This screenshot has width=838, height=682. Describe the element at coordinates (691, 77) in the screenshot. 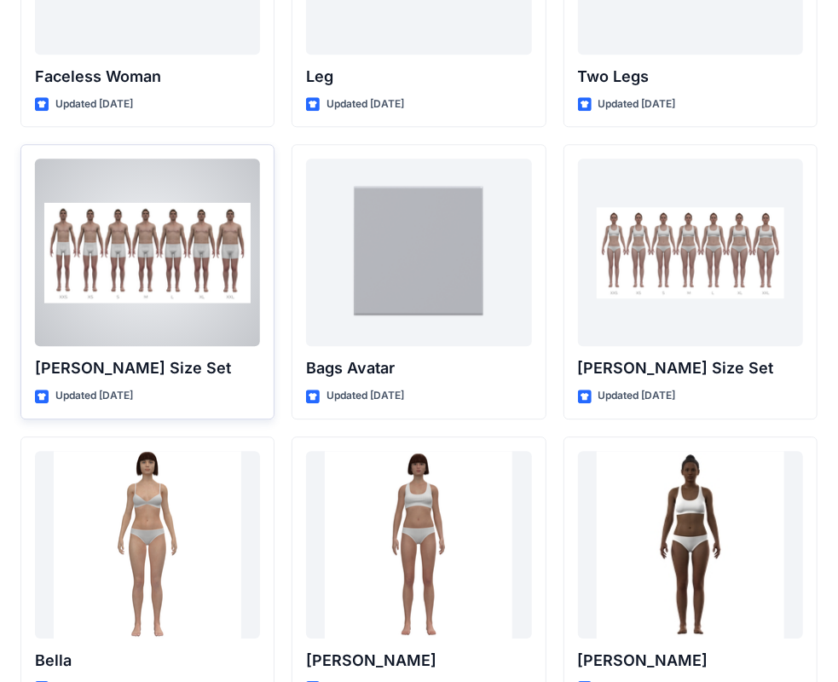

I see `p: Two Legs` at that location.